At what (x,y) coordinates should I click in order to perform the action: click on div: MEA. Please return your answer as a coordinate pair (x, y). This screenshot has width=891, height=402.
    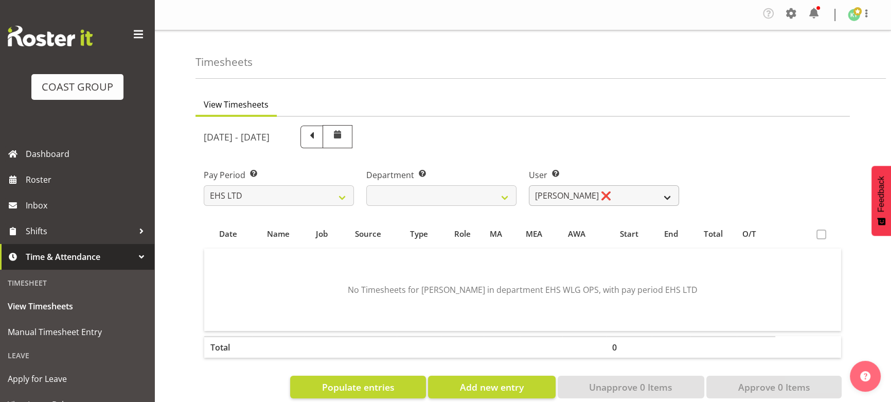
    Looking at the image, I should click on (541, 233).